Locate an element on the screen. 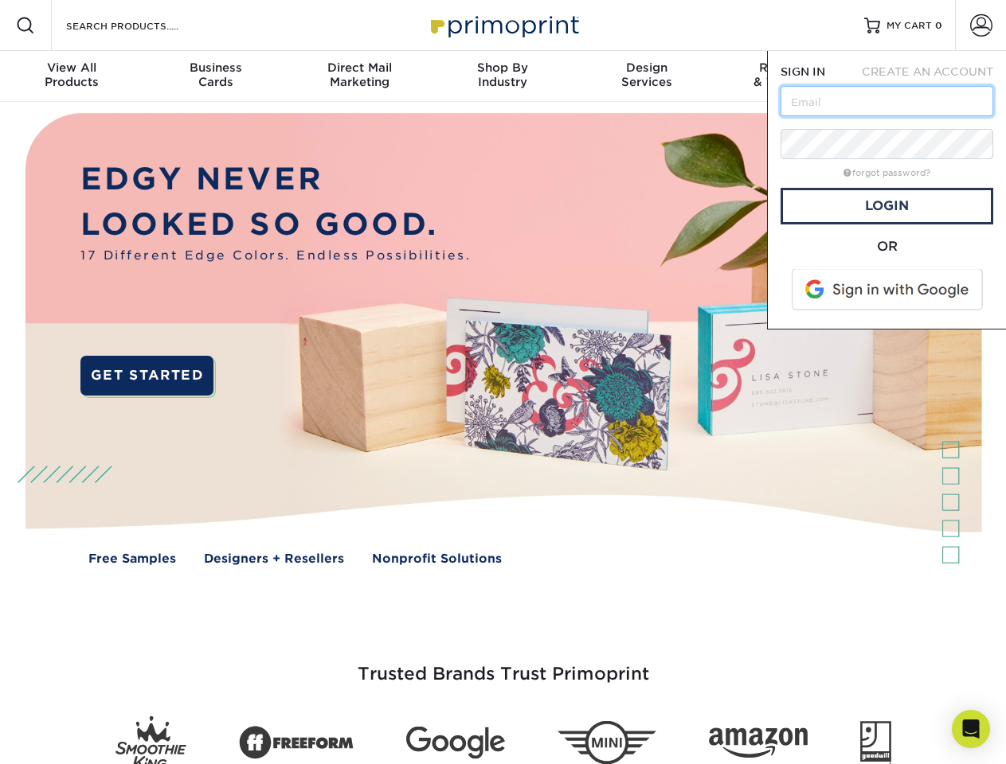 Image resolution: width=1006 pixels, height=764 pixels. div: Cards is located at coordinates (215, 75).